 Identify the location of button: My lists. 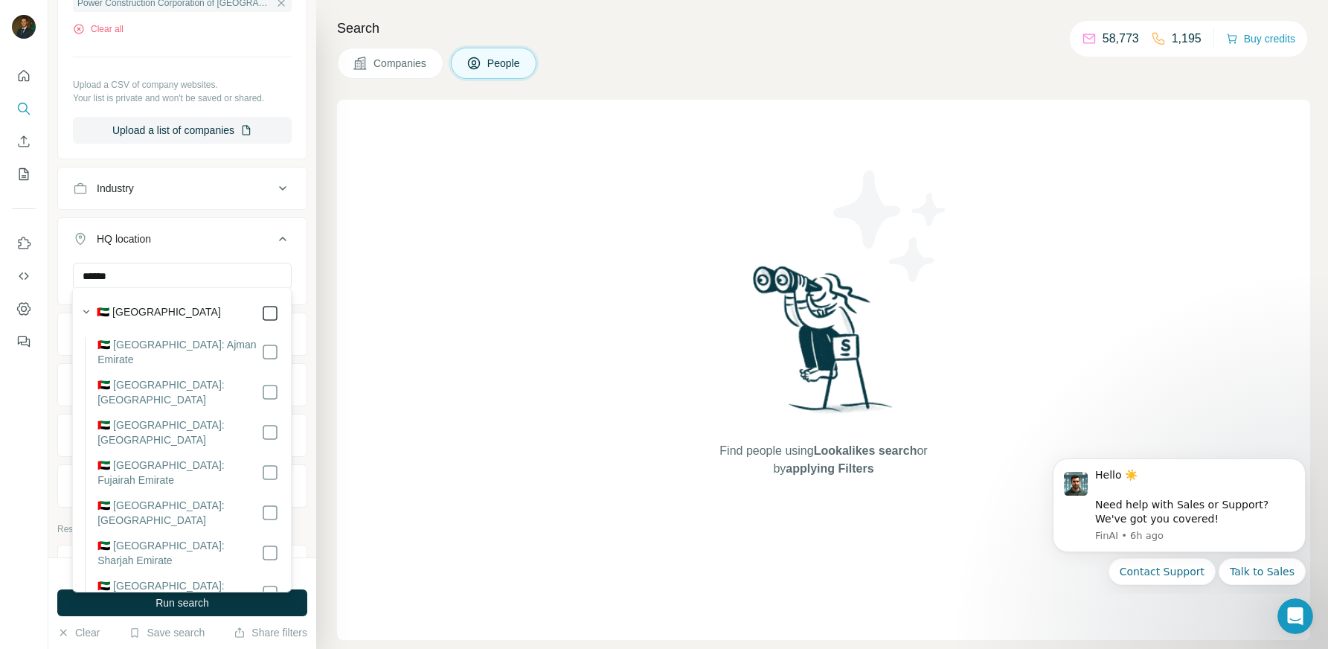
(24, 174).